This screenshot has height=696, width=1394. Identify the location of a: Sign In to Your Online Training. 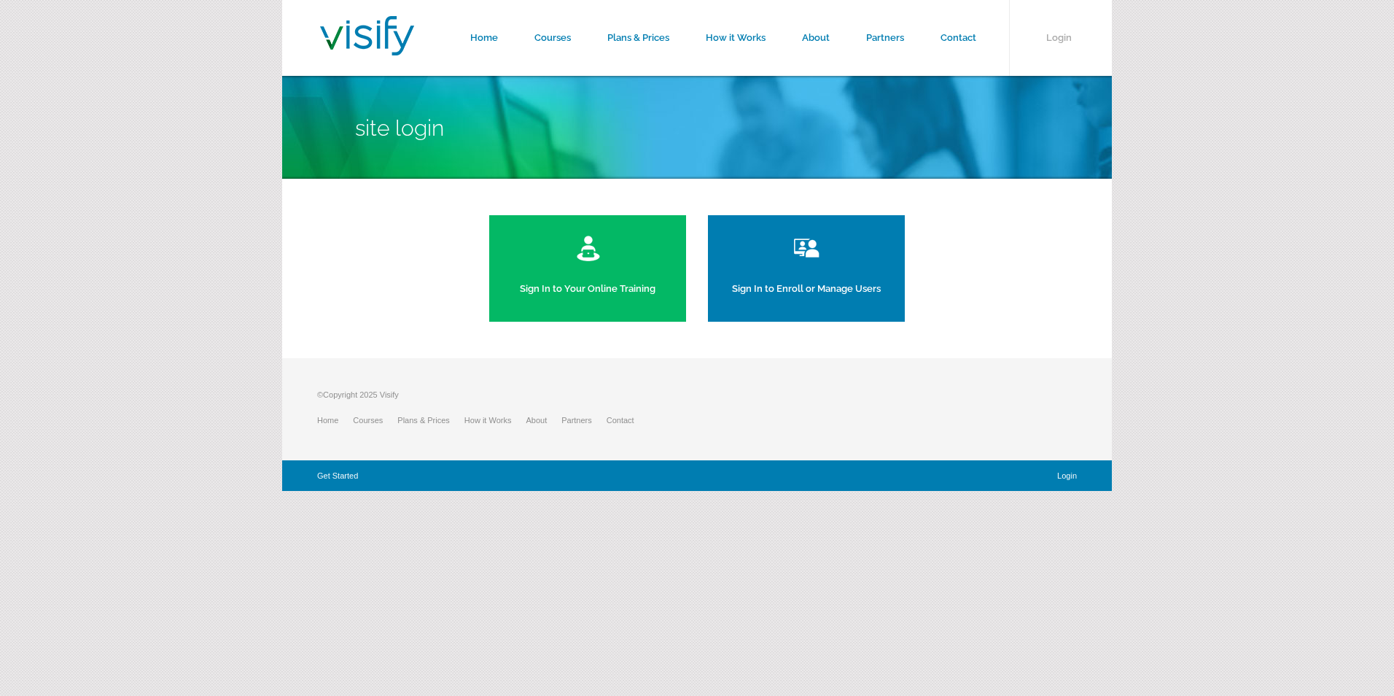
(588, 268).